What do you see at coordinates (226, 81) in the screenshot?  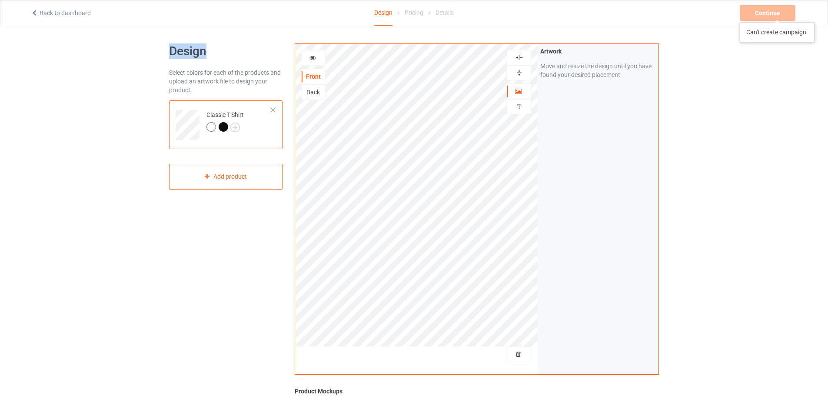 I see `div: Select colors for each of the products and upload an artwork file to design your product.` at bounding box center [226, 81].